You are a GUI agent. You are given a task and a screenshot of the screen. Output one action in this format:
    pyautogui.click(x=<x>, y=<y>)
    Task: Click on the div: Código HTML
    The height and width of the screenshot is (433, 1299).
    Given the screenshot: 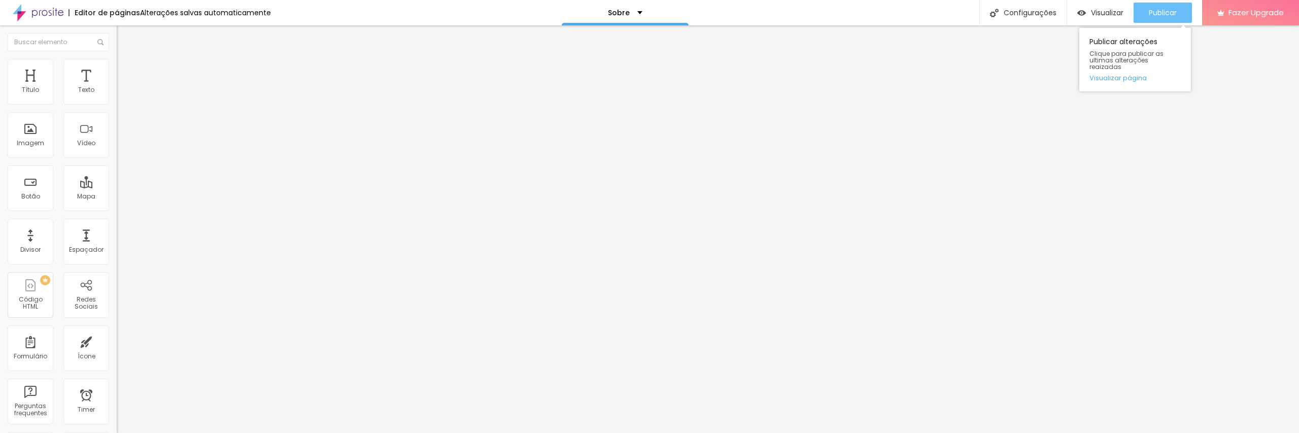 What is the action you would take?
    pyautogui.click(x=30, y=303)
    